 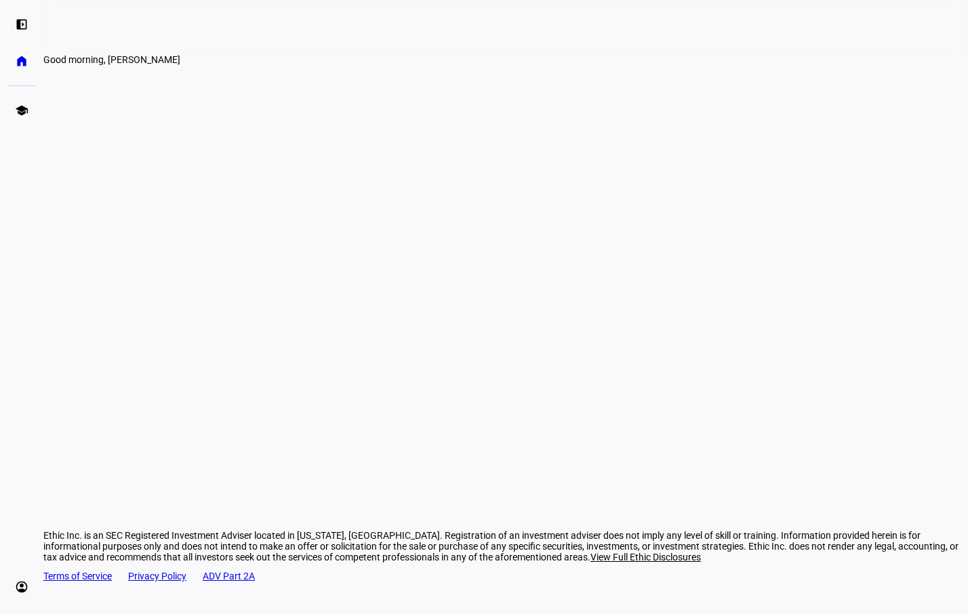 What do you see at coordinates (450, 60) in the screenshot?
I see `div: Good morning, Elizabeth` at bounding box center [450, 60].